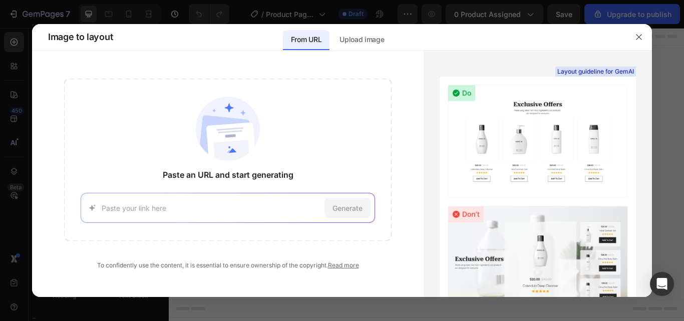  Describe the element at coordinates (300, 179) in the screenshot. I see `div: Start with Sections from sidebar` at that location.